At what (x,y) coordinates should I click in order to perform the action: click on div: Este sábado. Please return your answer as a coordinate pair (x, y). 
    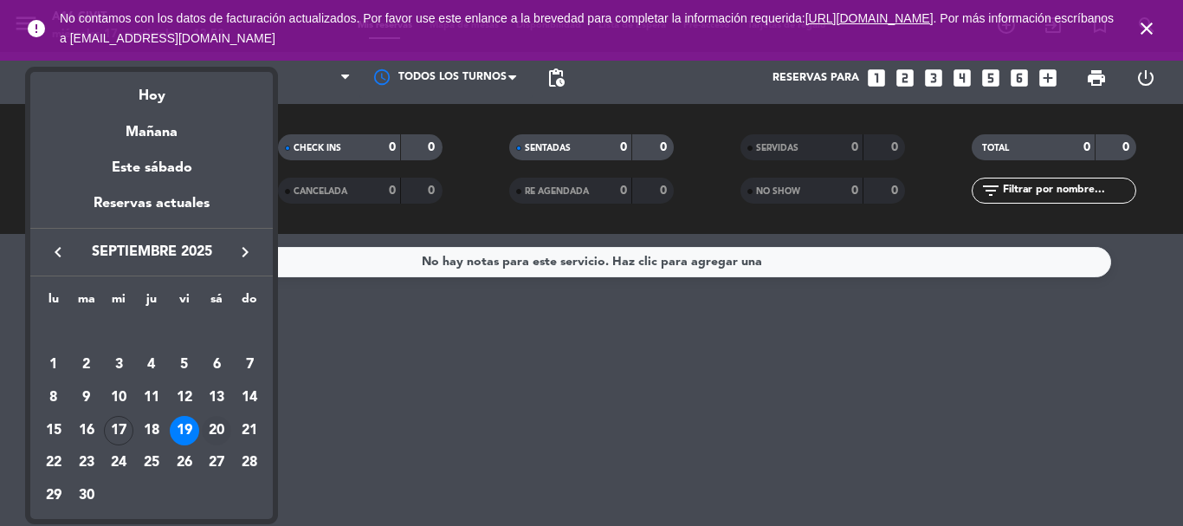
    Looking at the image, I should click on (152, 168).